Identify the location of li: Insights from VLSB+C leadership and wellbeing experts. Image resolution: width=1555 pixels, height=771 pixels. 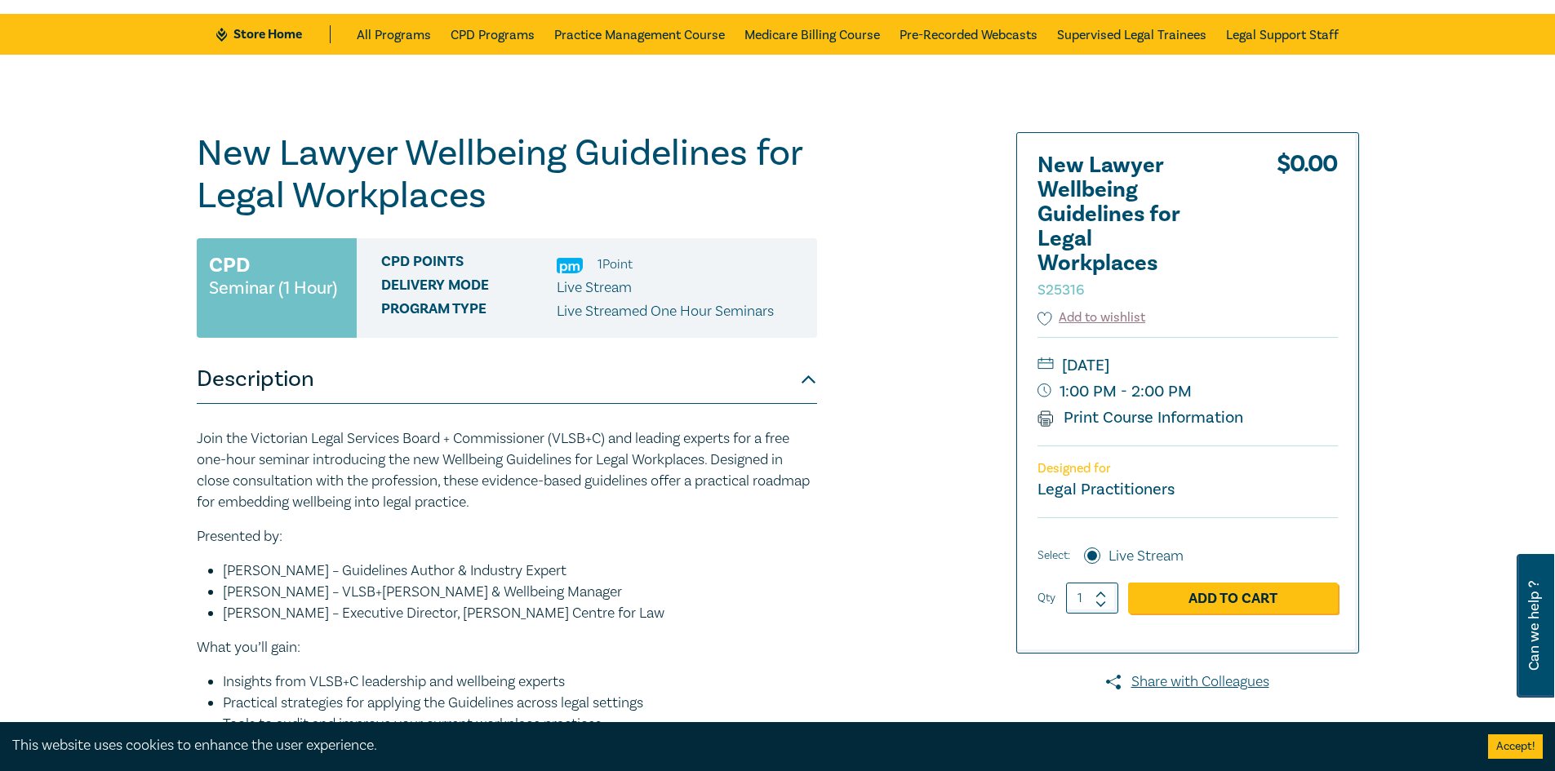
(520, 682).